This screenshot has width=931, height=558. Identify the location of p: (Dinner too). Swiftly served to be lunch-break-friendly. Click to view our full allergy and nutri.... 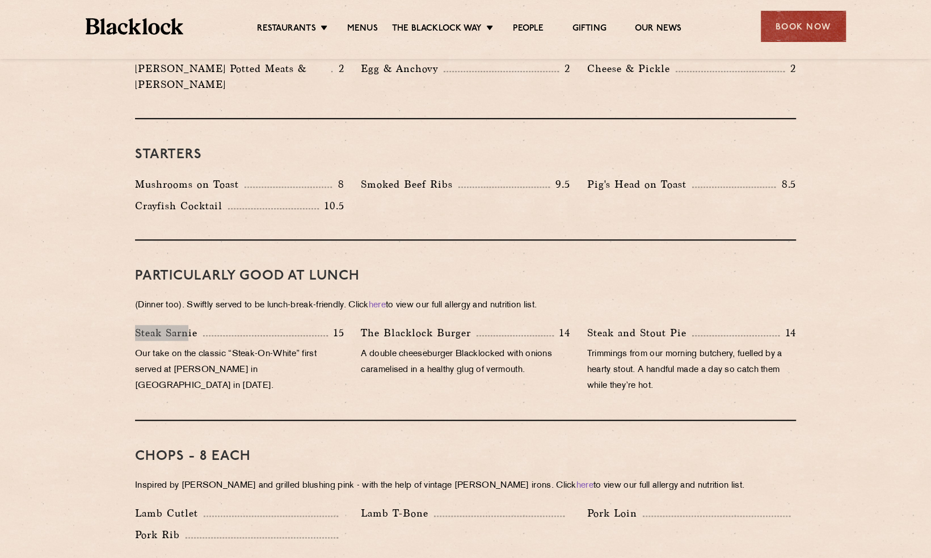
(465, 306).